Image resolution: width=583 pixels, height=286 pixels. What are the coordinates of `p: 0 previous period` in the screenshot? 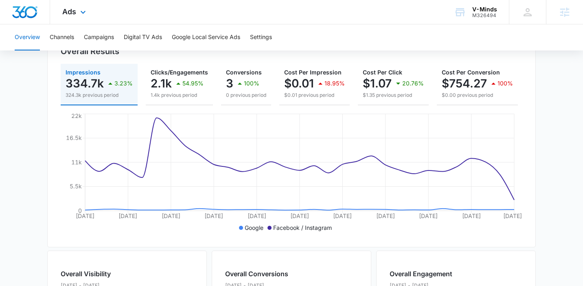 It's located at (246, 95).